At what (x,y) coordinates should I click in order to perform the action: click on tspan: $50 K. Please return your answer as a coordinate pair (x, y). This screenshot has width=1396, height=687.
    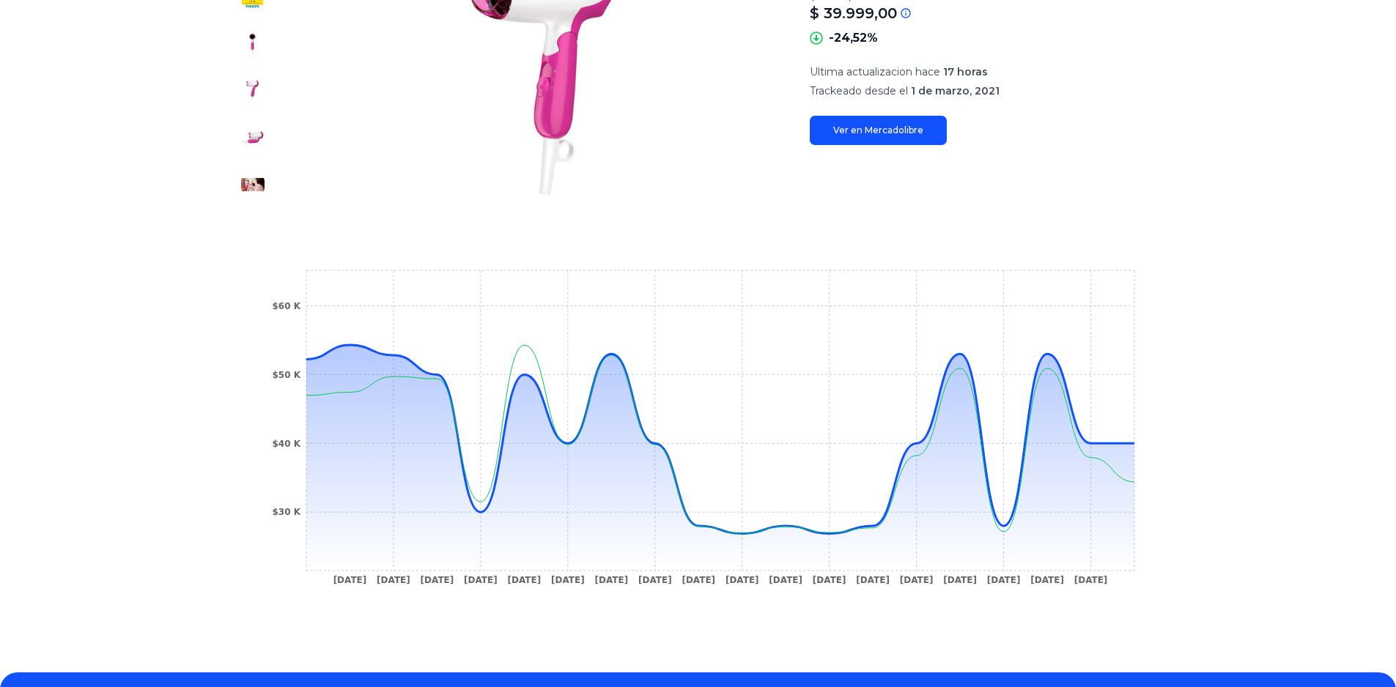
    Looking at the image, I should click on (286, 375).